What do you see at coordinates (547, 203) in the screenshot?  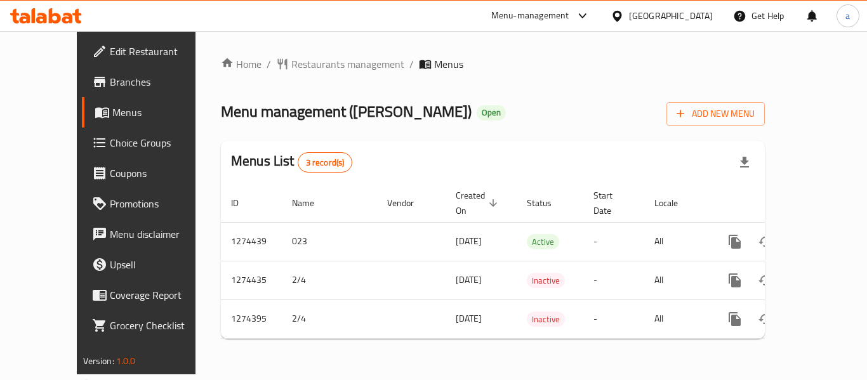 I see `span: Status` at bounding box center [547, 203].